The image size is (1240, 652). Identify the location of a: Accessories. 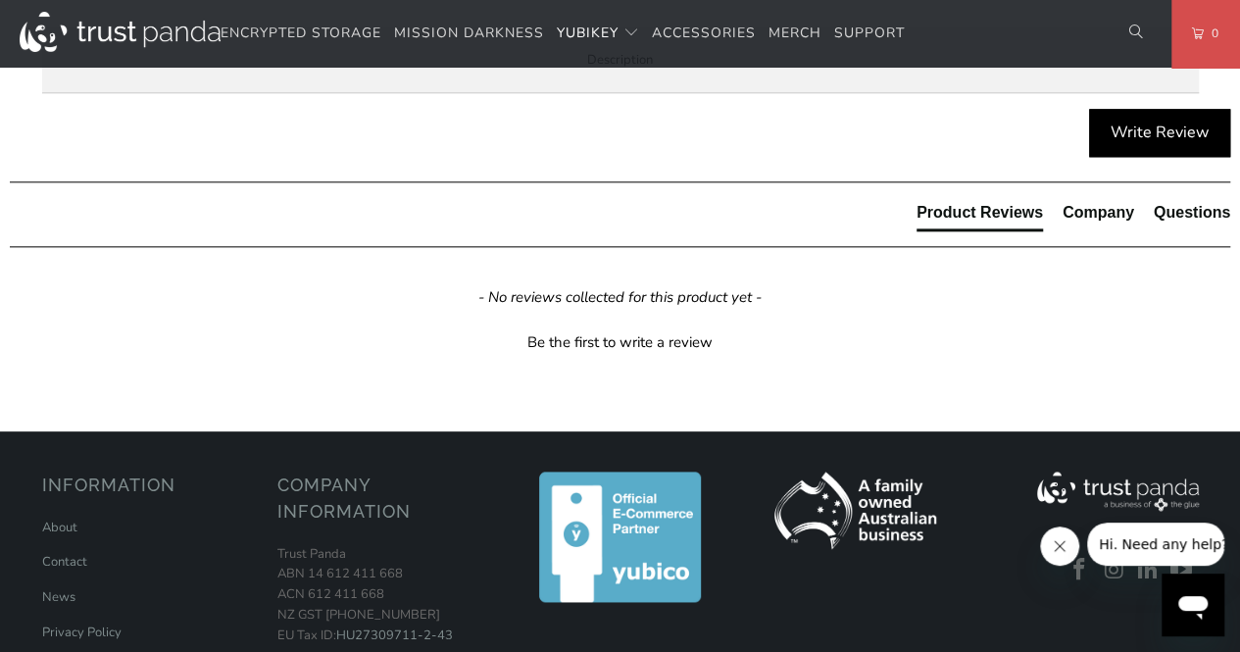
(704, 33).